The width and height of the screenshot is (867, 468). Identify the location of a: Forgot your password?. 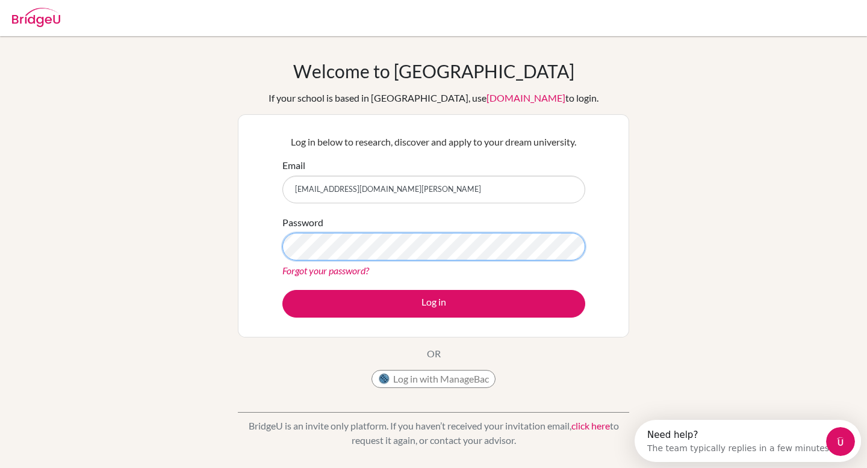
(326, 270).